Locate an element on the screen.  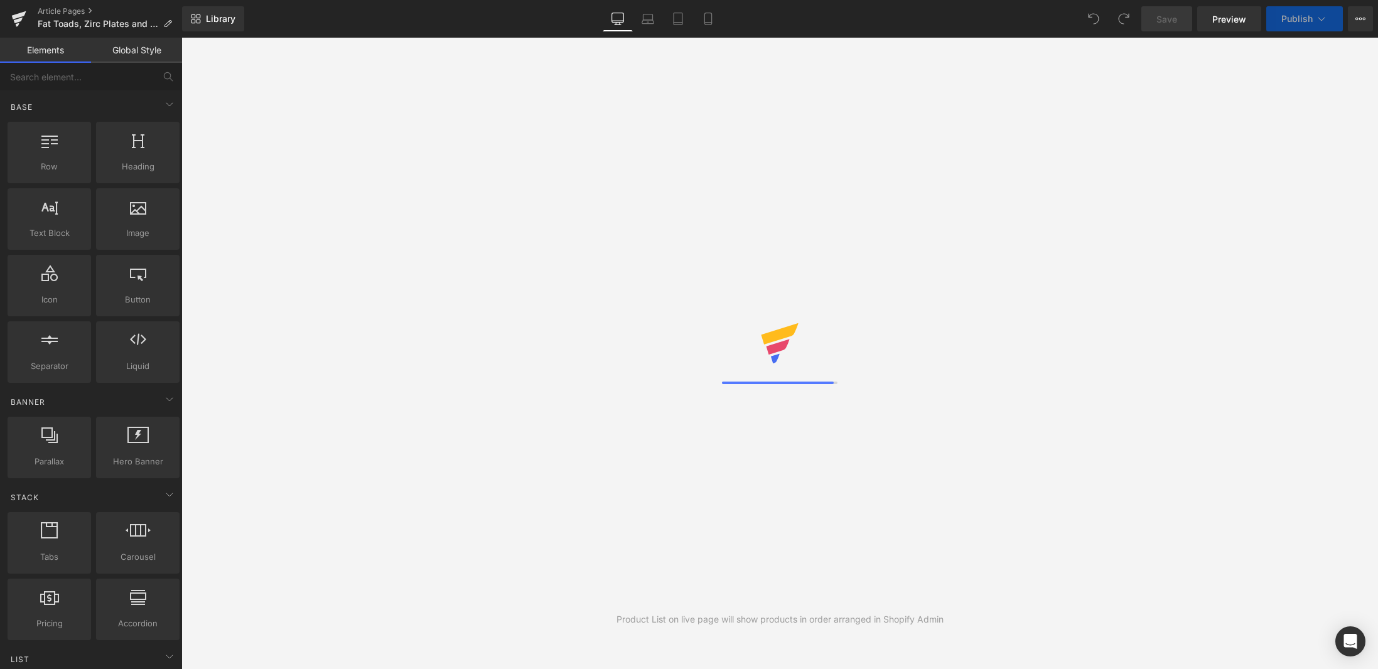
a: Global Style is located at coordinates (136, 50).